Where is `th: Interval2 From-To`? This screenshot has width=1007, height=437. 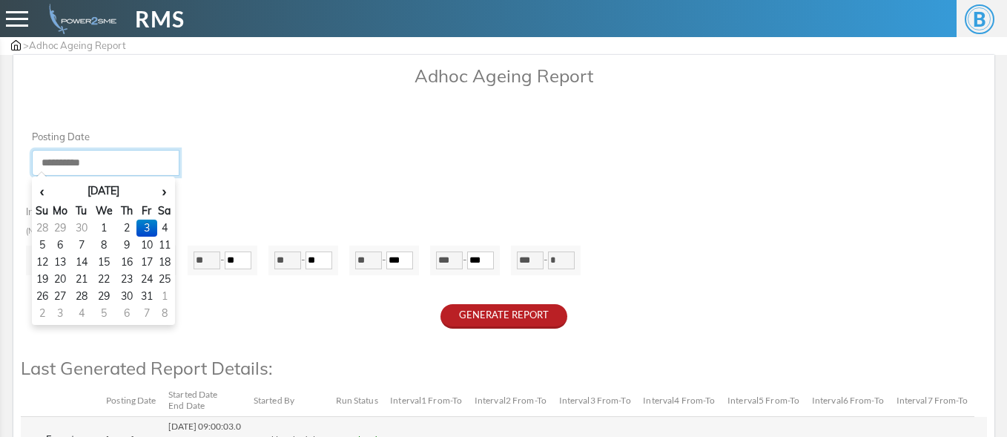 th: Interval2 From-To is located at coordinates (511, 400).